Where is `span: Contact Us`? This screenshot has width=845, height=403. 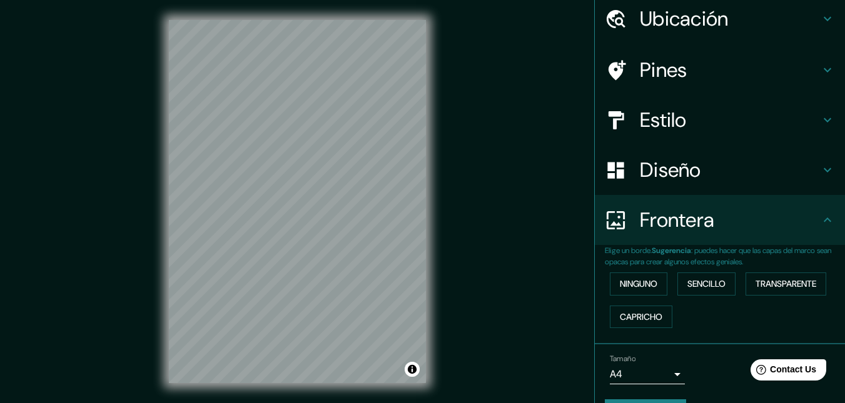
span: Contact Us is located at coordinates (59, 15).